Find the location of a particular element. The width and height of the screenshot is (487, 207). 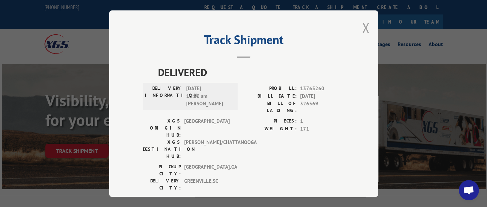

span: 13765260 is located at coordinates (322, 88).